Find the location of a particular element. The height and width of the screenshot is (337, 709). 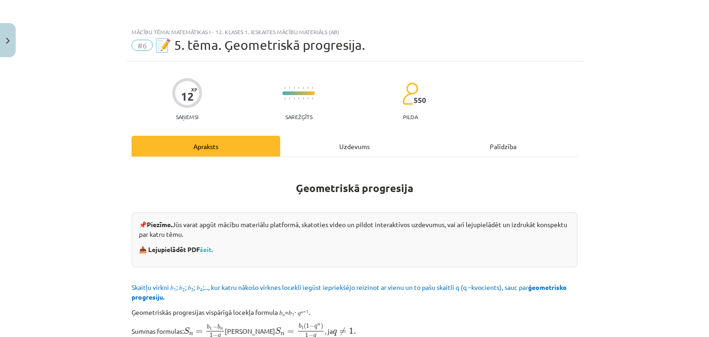

span: Skaitļu virkni 𝑏 ; 𝑏 ; 𝑏 ; 𝑏 ;..., kur katru nākošo virknes locekli iegūst iepriekšējo reizinot a... is located at coordinates (349, 292).